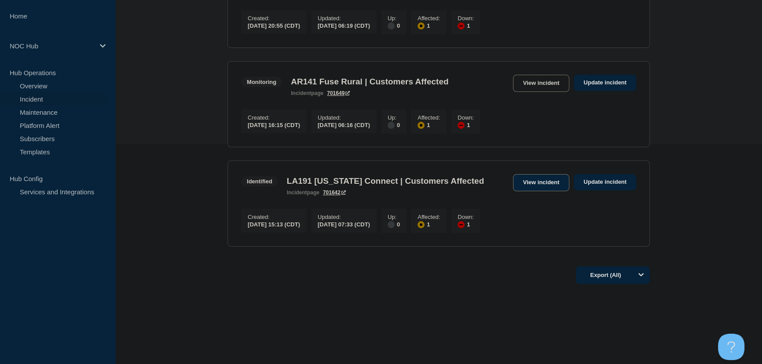 This screenshot has height=364, width=762. What do you see at coordinates (612, 275) in the screenshot?
I see `button: Export (All)` at bounding box center [612, 275].